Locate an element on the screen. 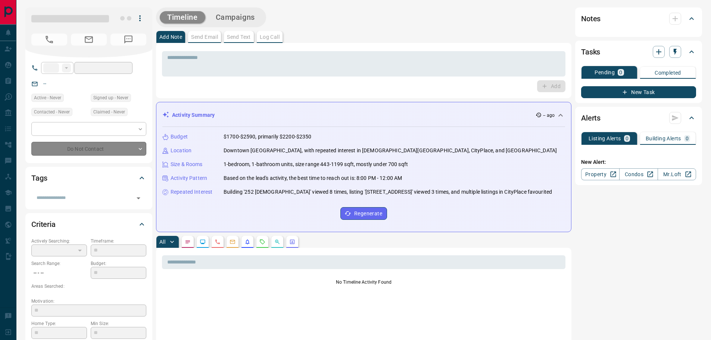 The width and height of the screenshot is (711, 340). p: Based on the lead's activity, the best time to reach out is: 8:00 PM - 12:00 AM is located at coordinates (313, 178).